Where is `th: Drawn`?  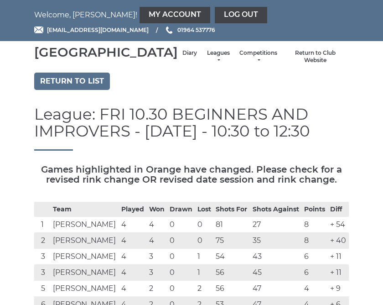 th: Drawn is located at coordinates (181, 209).